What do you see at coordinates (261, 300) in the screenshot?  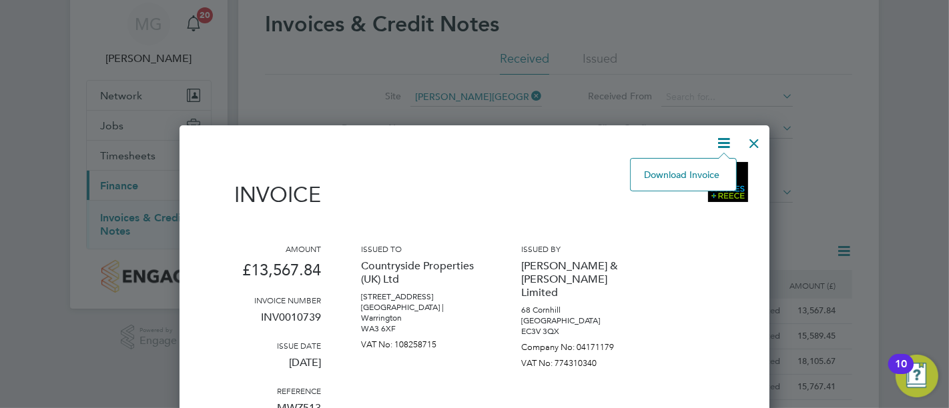 I see `h3: Invoice number` at bounding box center [261, 300].